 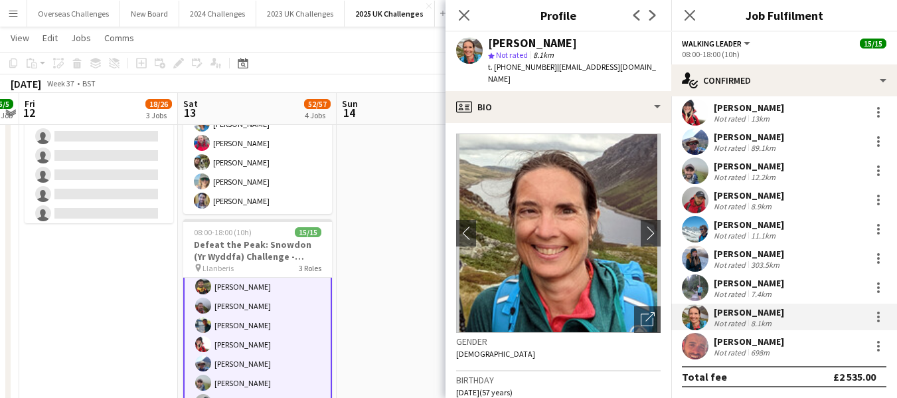 I want to click on h3: Profile, so click(x=558, y=15).